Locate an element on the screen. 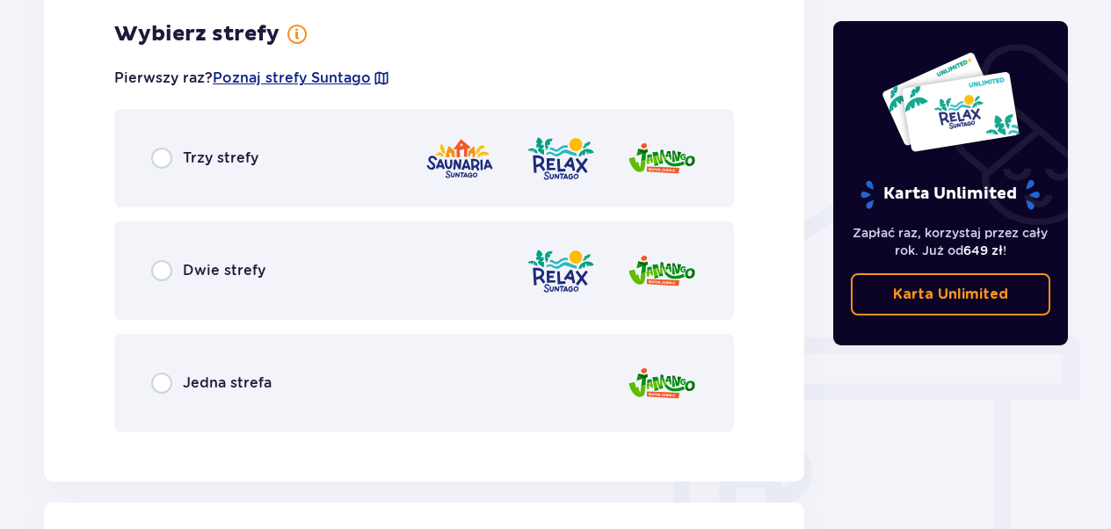  img: Saunaria is located at coordinates (460, 158).